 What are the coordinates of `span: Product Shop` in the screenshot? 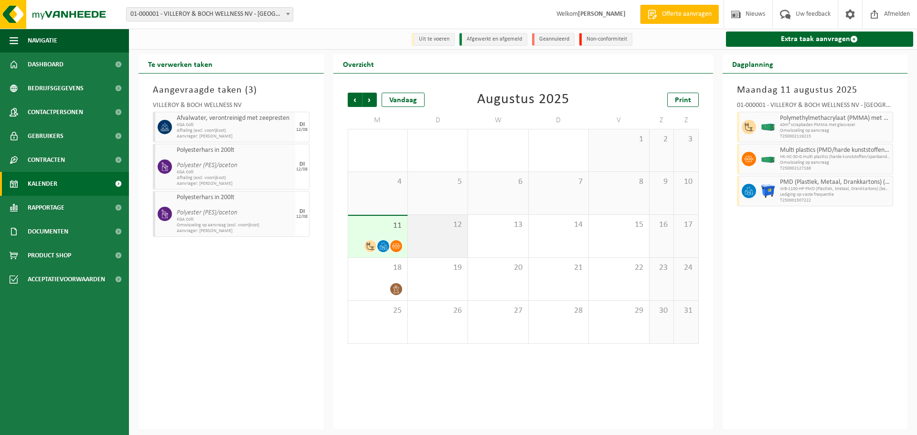 It's located at (49, 256).